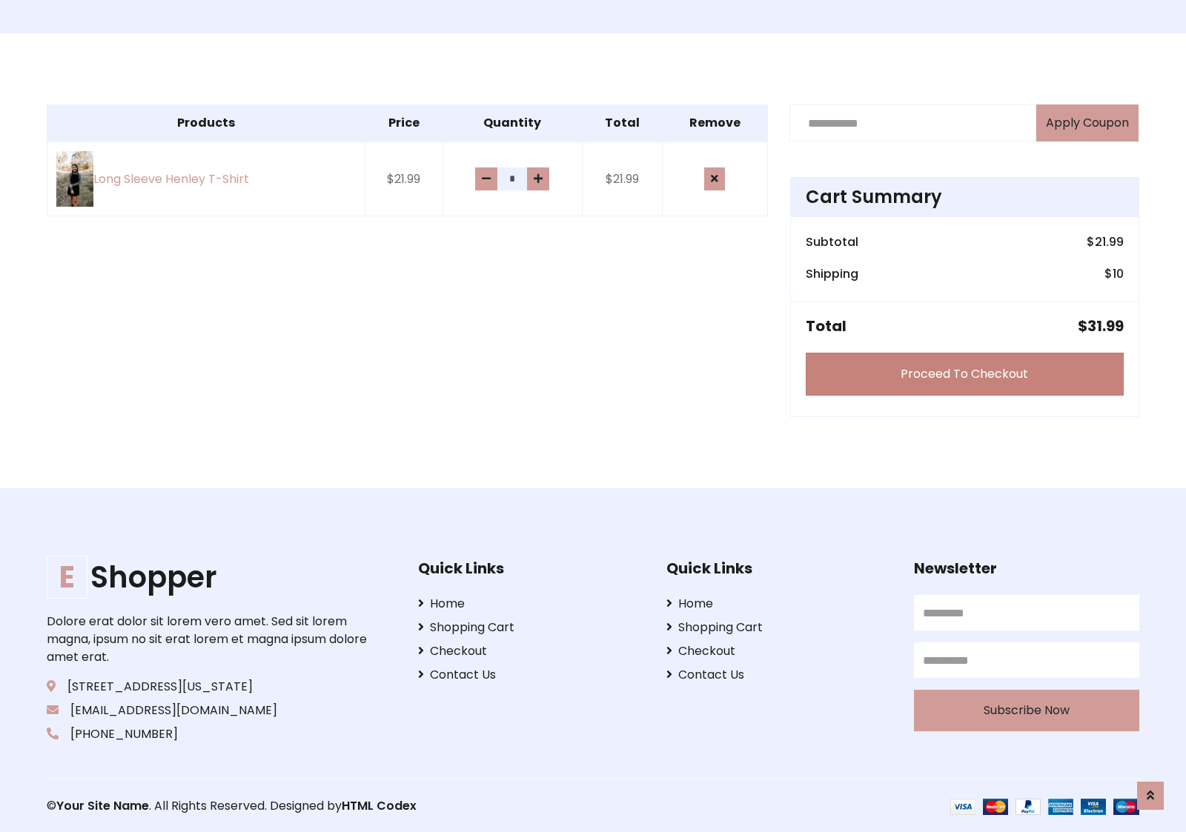 This screenshot has width=1186, height=832. What do you see at coordinates (1027, 711) in the screenshot?
I see `button: Subscribe Now` at bounding box center [1027, 711].